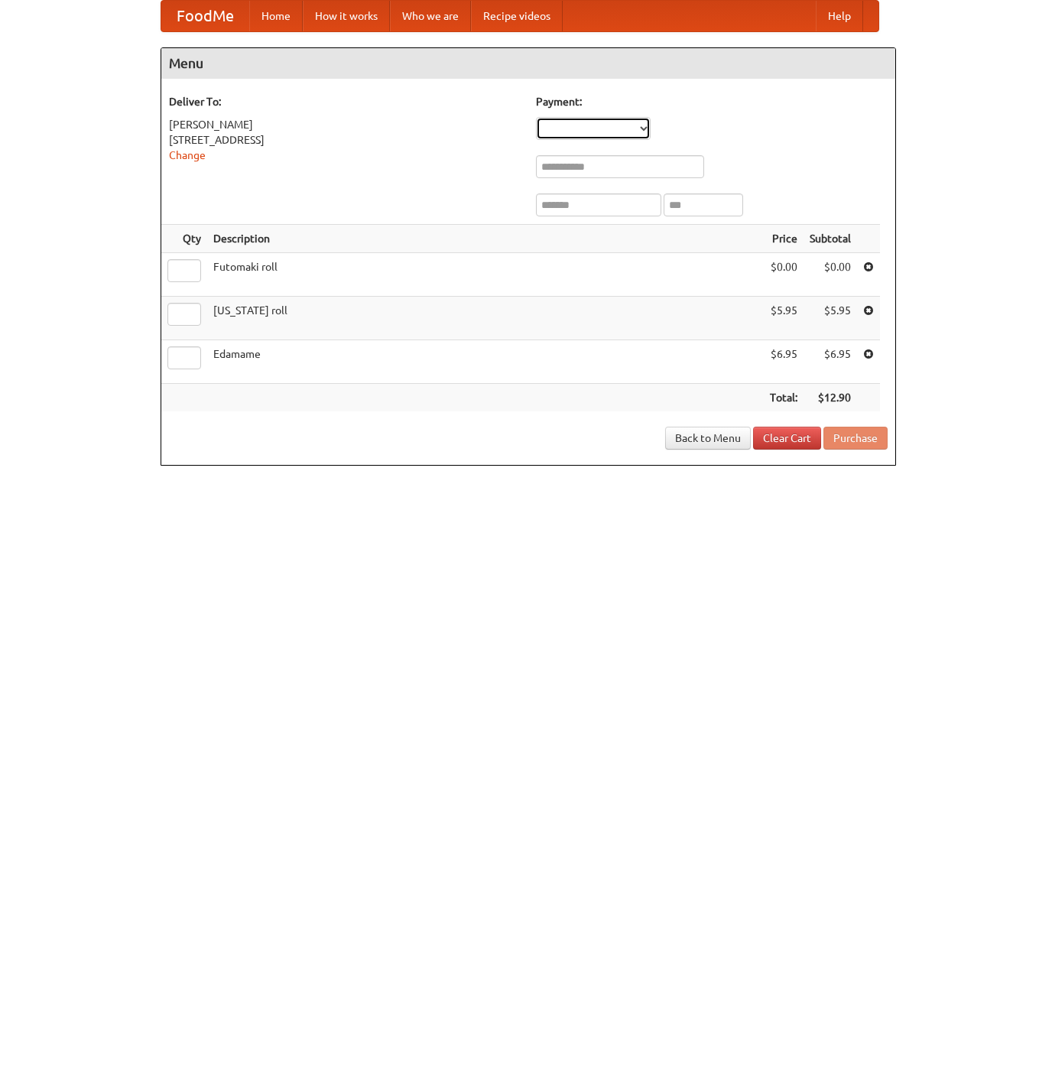  What do you see at coordinates (784, 398) in the screenshot?
I see `th: Total:` at bounding box center [784, 398].